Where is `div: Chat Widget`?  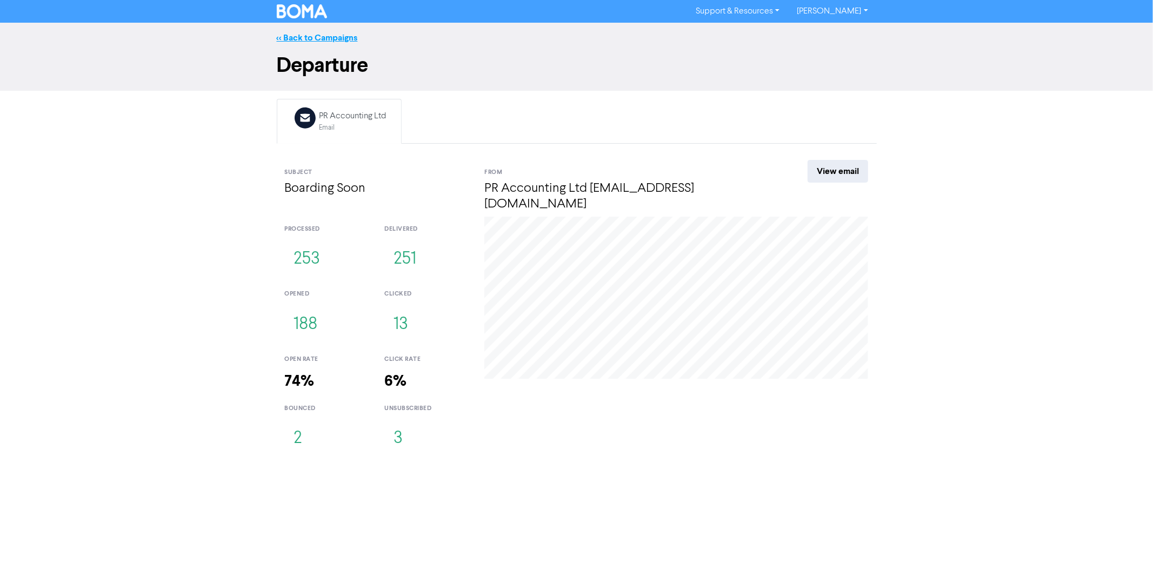 div: Chat Widget is located at coordinates (1126, 551).